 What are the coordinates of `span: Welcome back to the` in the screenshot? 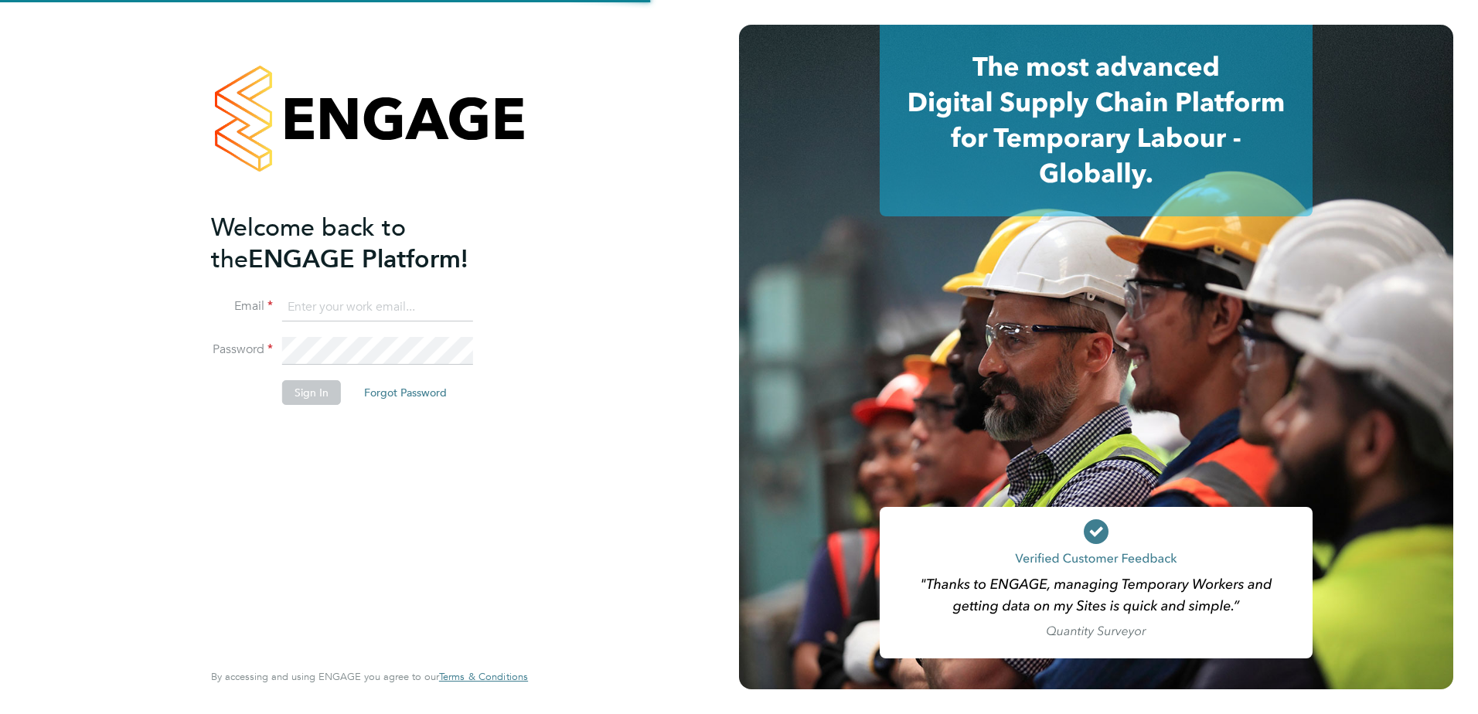 It's located at (308, 244).